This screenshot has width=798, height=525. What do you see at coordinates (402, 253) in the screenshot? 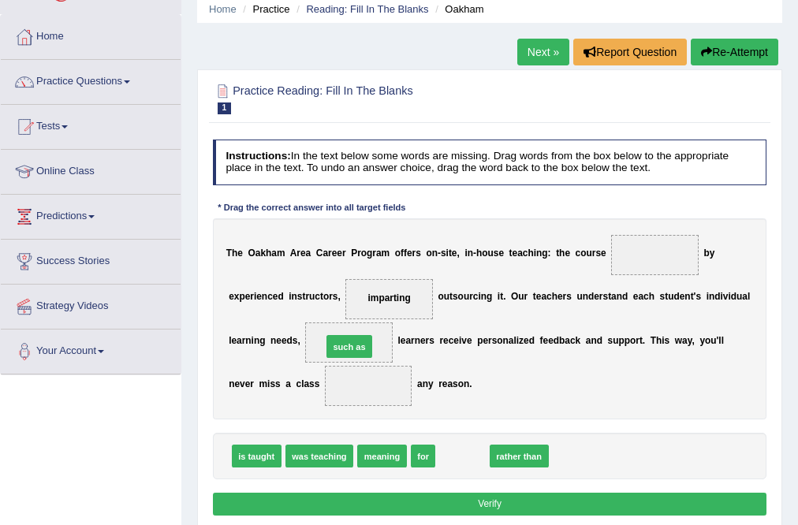
I see `b: f` at bounding box center [402, 253].